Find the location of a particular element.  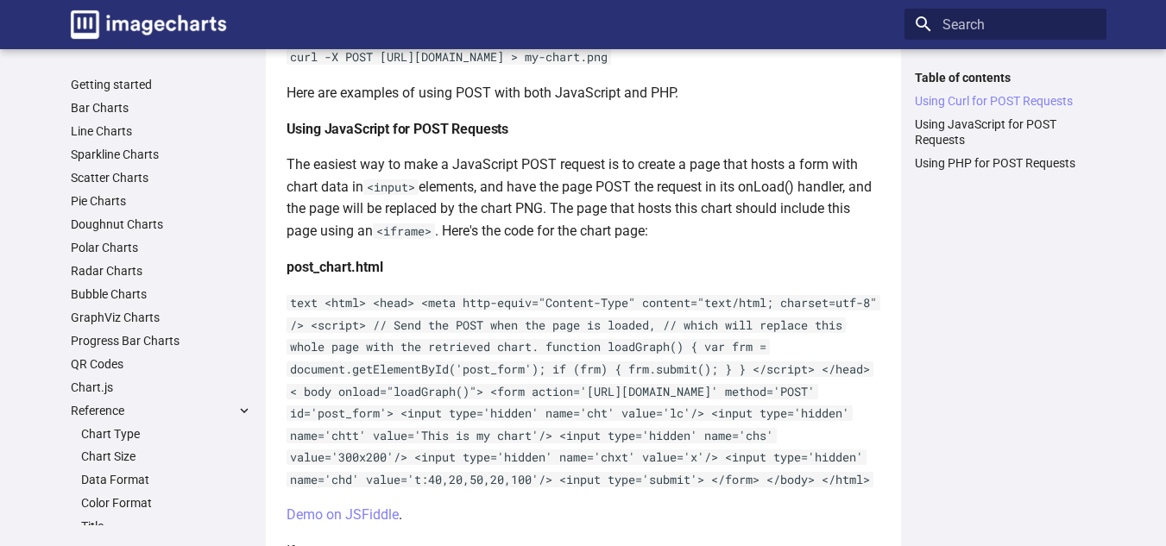

a: Progress Bar Charts is located at coordinates (161, 341).